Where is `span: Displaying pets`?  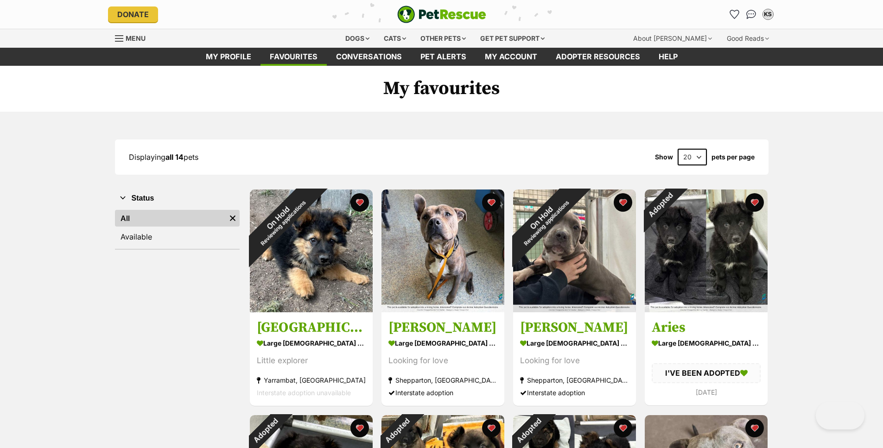
span: Displaying pets is located at coordinates (164, 157).